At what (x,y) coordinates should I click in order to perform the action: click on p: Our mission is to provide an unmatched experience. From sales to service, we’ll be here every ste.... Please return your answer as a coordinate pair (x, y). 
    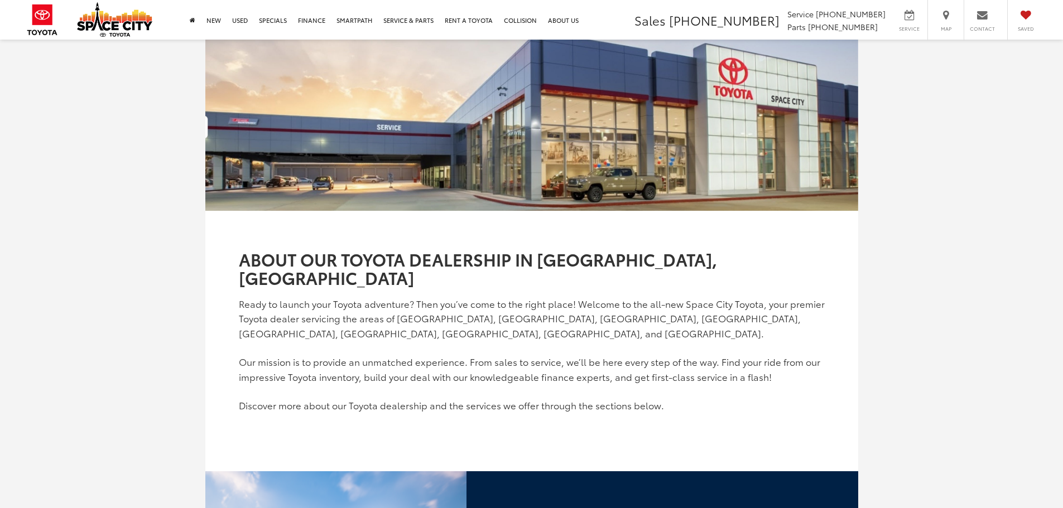
    Looking at the image, I should click on (532, 369).